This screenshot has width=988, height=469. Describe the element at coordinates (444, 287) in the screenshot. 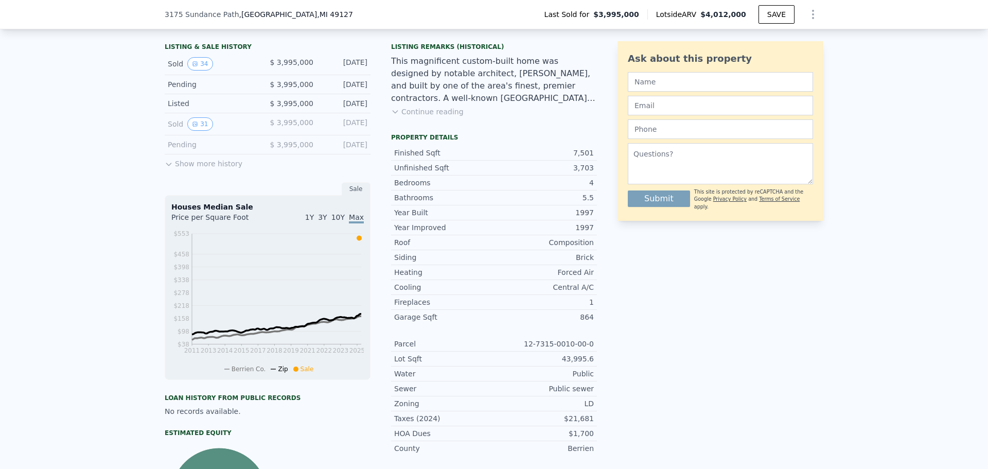

I see `div: Cooling` at that location.